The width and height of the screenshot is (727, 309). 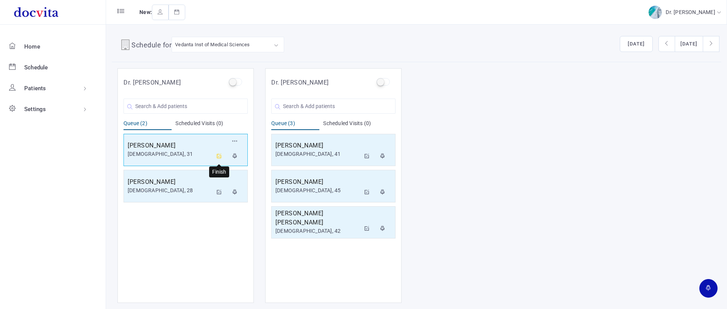 I want to click on div: Queue (3), so click(x=295, y=125).